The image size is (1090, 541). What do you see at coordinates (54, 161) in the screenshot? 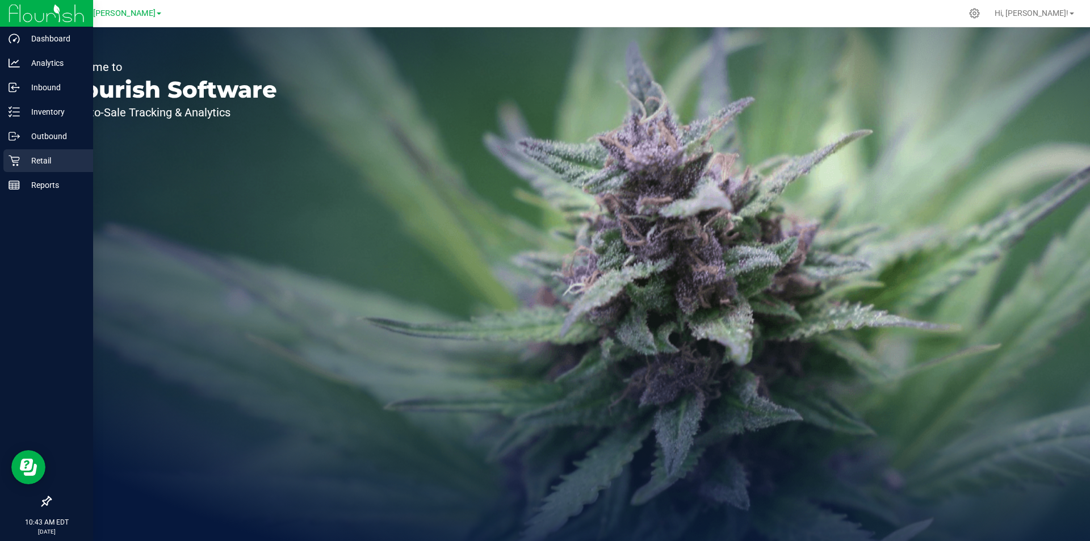
I see `p: Retail` at bounding box center [54, 161].